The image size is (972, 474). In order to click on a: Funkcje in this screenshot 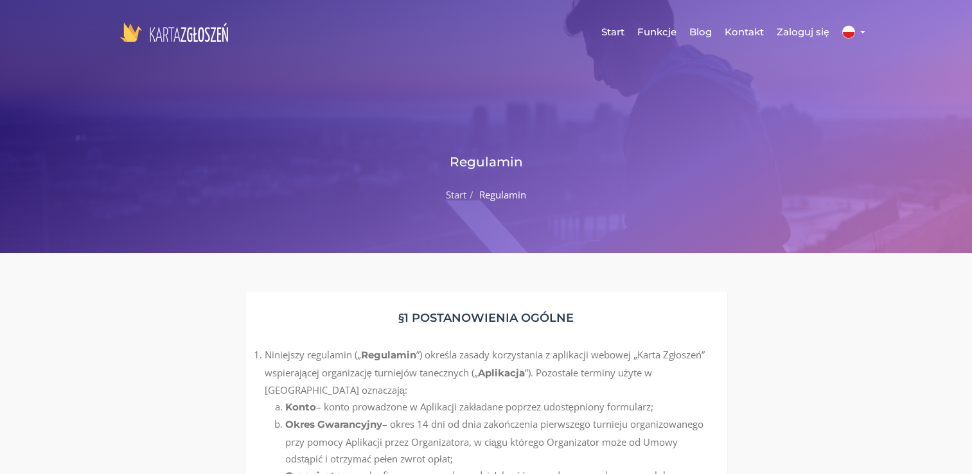, I will do `click(657, 32)`.